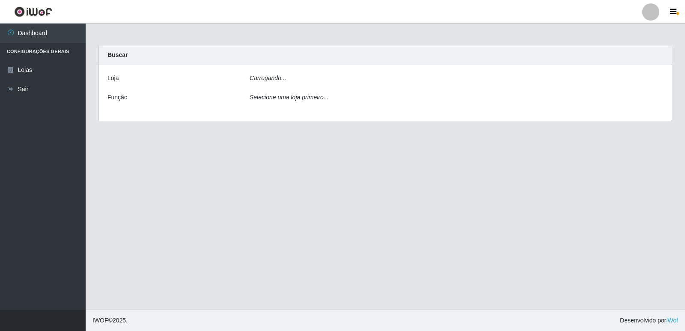 This screenshot has height=331, width=685. Describe the element at coordinates (268, 78) in the screenshot. I see `i: Carregando...` at that location.